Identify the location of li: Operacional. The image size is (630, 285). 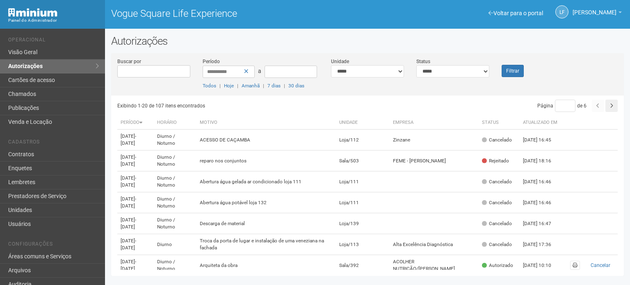
(53, 41).